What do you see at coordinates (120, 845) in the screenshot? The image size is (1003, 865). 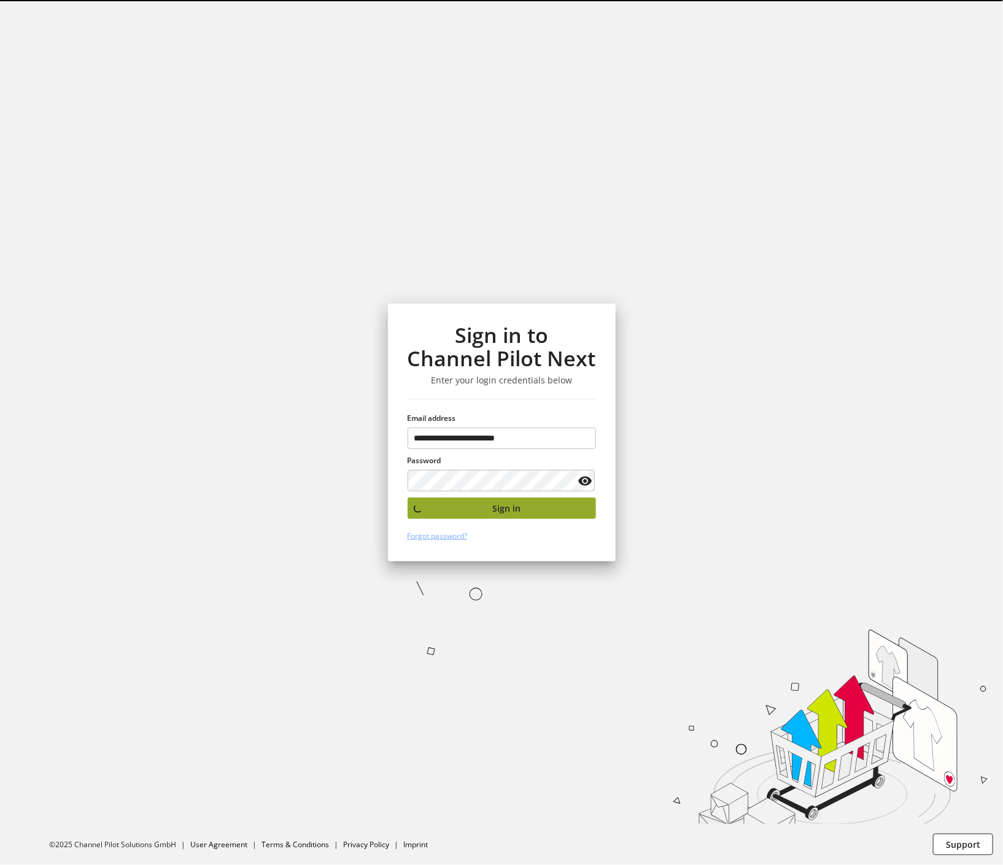 I see `li: ©2025 Channel Pilot Solutions GmbH` at bounding box center [120, 845].